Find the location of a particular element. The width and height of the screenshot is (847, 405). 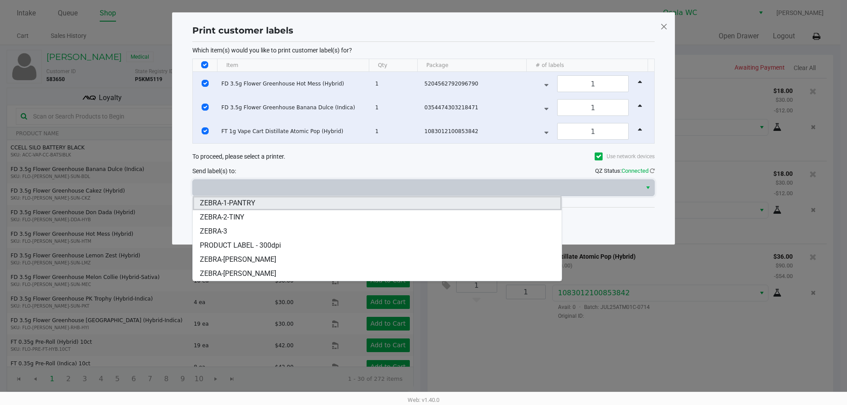

div: Data table is located at coordinates (423, 101).